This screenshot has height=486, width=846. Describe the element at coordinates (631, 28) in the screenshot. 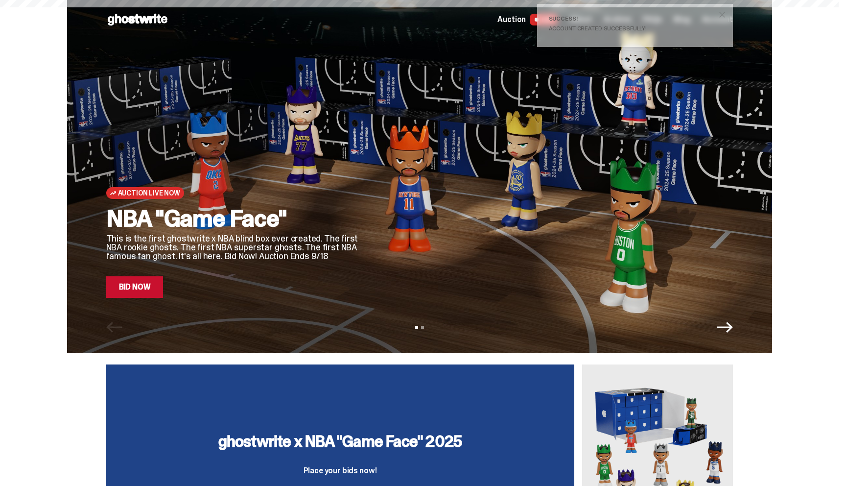

I see `div: Account created successfully!` at that location.